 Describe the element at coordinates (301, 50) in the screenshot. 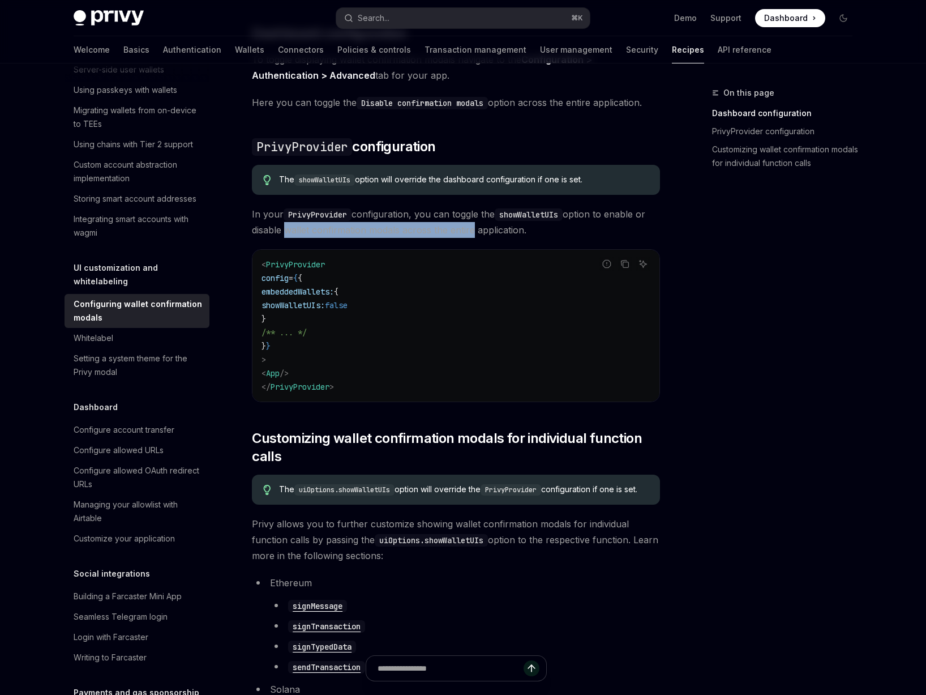

I see `a: Connectors` at that location.